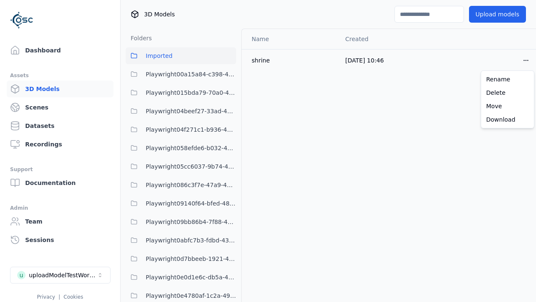 The height and width of the screenshot is (302, 536). I want to click on a: Download, so click(508, 119).